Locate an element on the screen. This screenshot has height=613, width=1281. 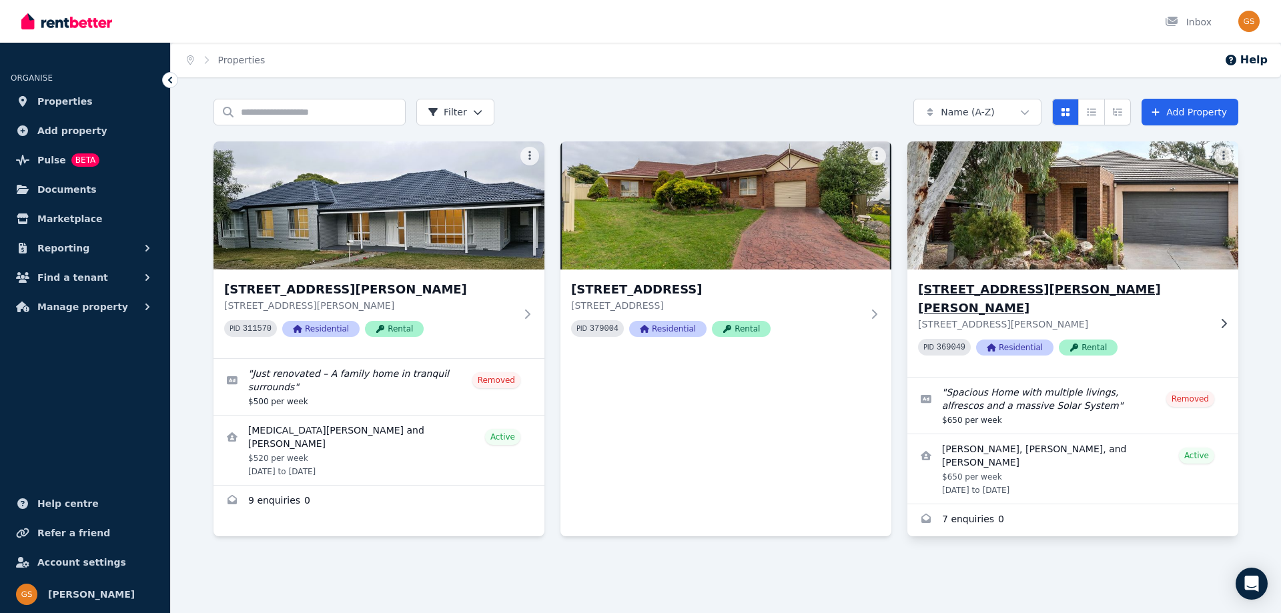
span: Name (A-Z) is located at coordinates (968, 112).